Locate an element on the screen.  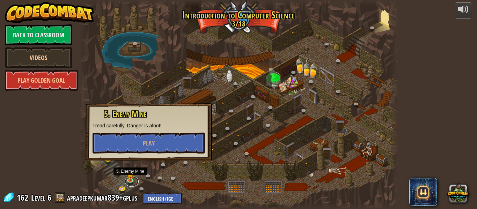
a: apradeepkumar839+gplus is located at coordinates (103, 198).